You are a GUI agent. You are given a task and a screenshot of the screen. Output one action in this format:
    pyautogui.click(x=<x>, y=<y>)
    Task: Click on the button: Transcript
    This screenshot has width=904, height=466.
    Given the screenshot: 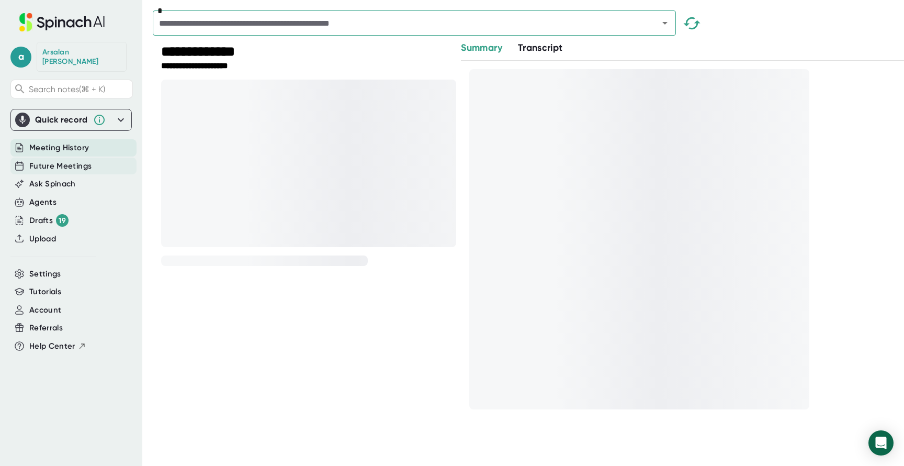 What is the action you would take?
    pyautogui.click(x=540, y=48)
    